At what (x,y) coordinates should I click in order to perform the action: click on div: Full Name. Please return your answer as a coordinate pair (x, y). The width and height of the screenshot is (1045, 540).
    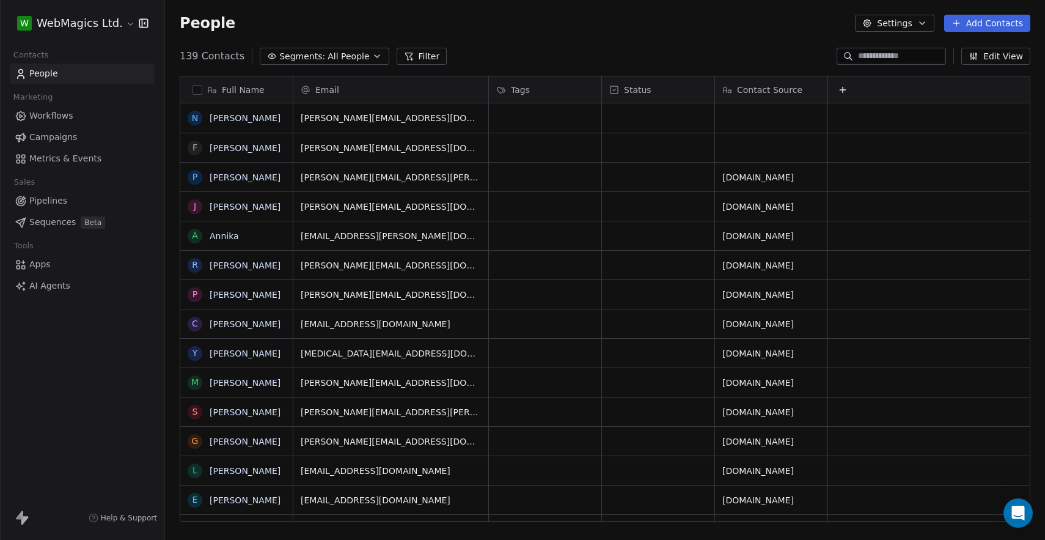
    Looking at the image, I should click on (237, 89).